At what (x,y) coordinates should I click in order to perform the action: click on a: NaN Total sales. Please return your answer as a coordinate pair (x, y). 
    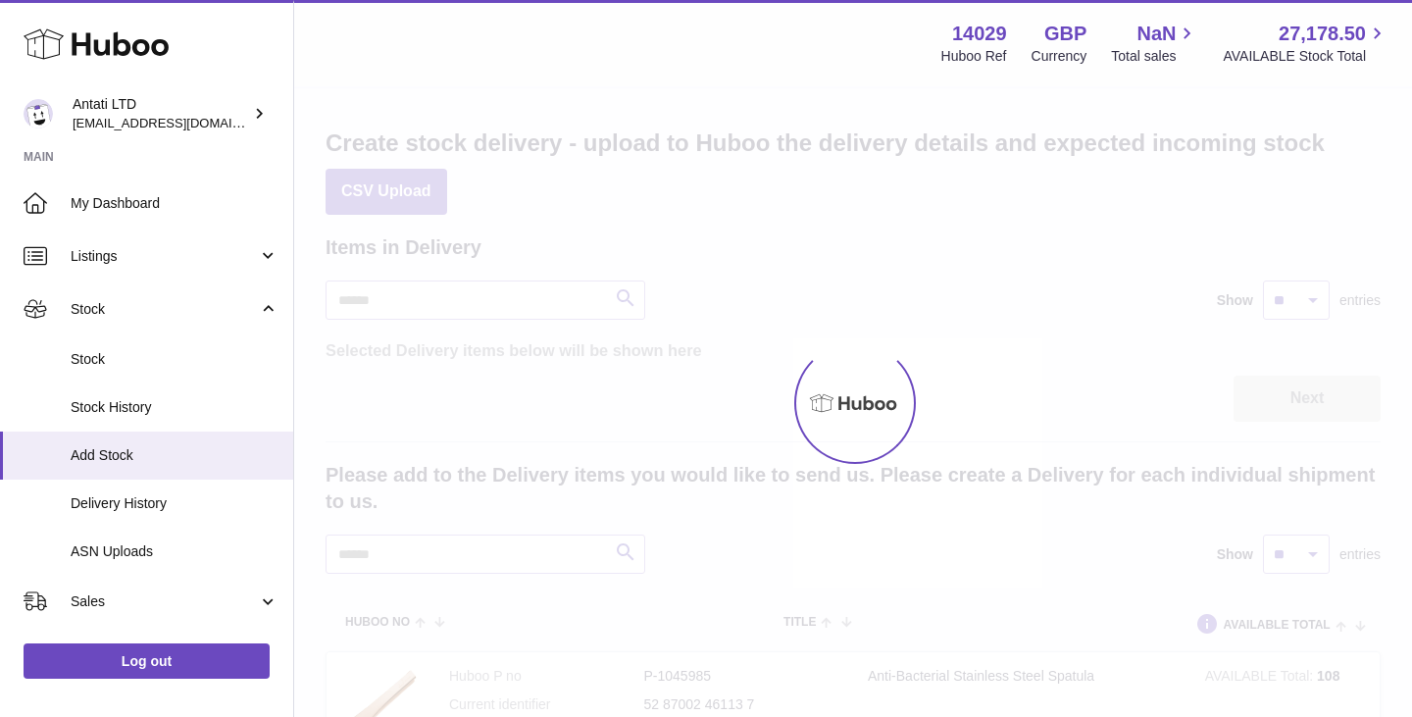
    Looking at the image, I should click on (1154, 43).